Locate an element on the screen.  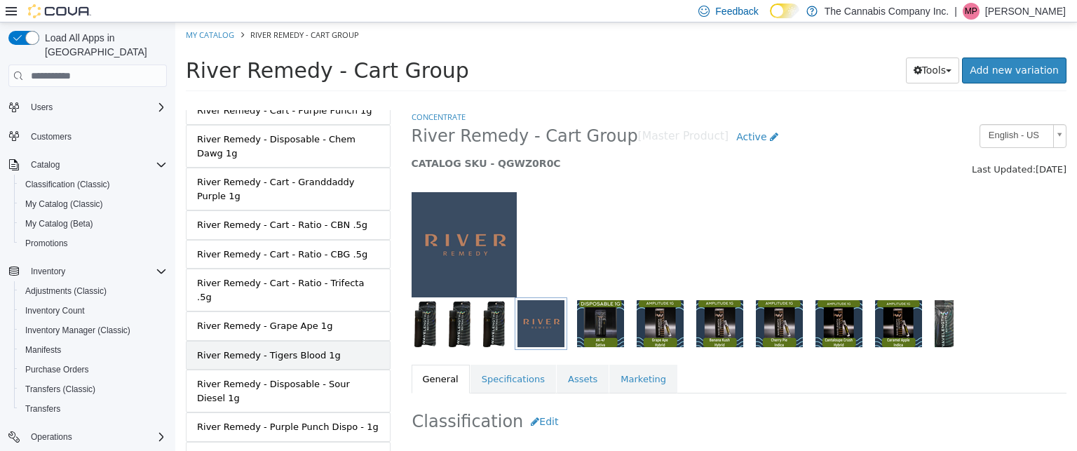
span: Feedback is located at coordinates (736, 11).